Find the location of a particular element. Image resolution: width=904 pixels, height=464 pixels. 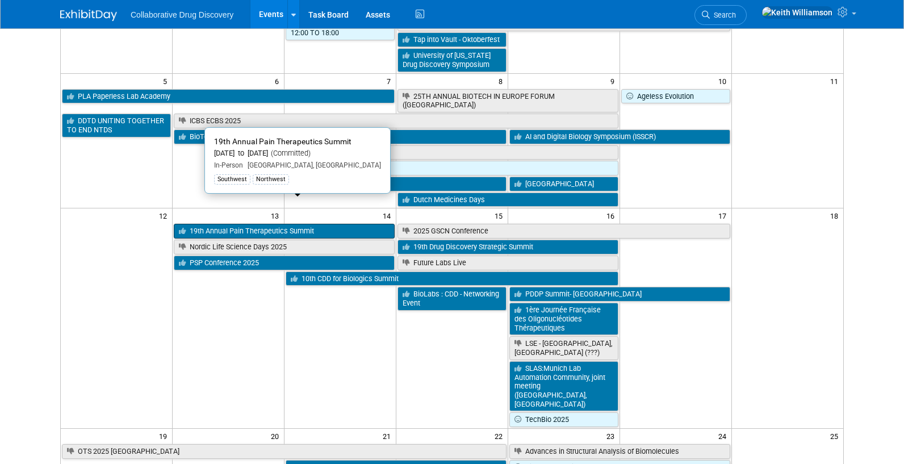

a: Search is located at coordinates (721, 15).